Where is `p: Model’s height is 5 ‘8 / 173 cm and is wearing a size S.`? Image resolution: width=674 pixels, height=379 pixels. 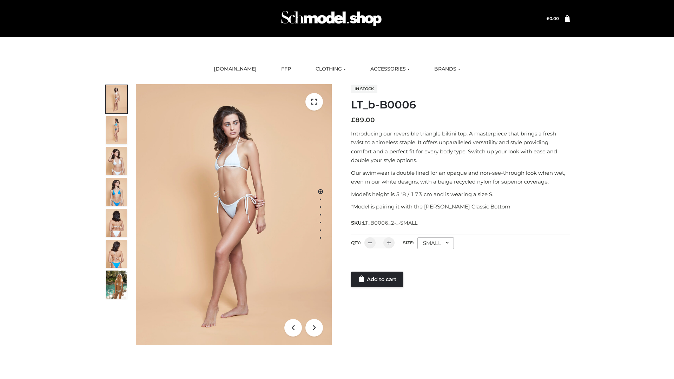 p: Model’s height is 5 ‘8 / 173 cm and is wearing a size S. is located at coordinates (460, 194).